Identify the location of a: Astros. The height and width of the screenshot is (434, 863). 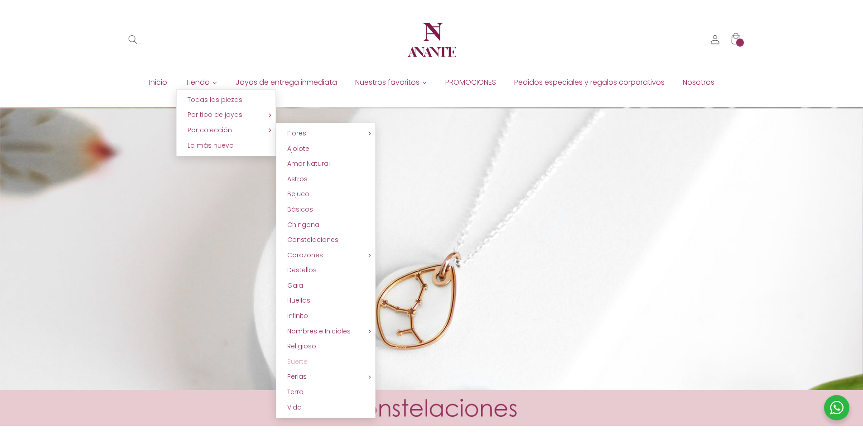
(326, 179).